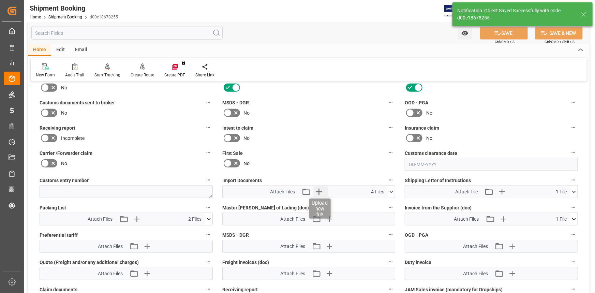 This screenshot has height=293, width=595. Describe the element at coordinates (391, 180) in the screenshot. I see `button: Import Documents` at that location.